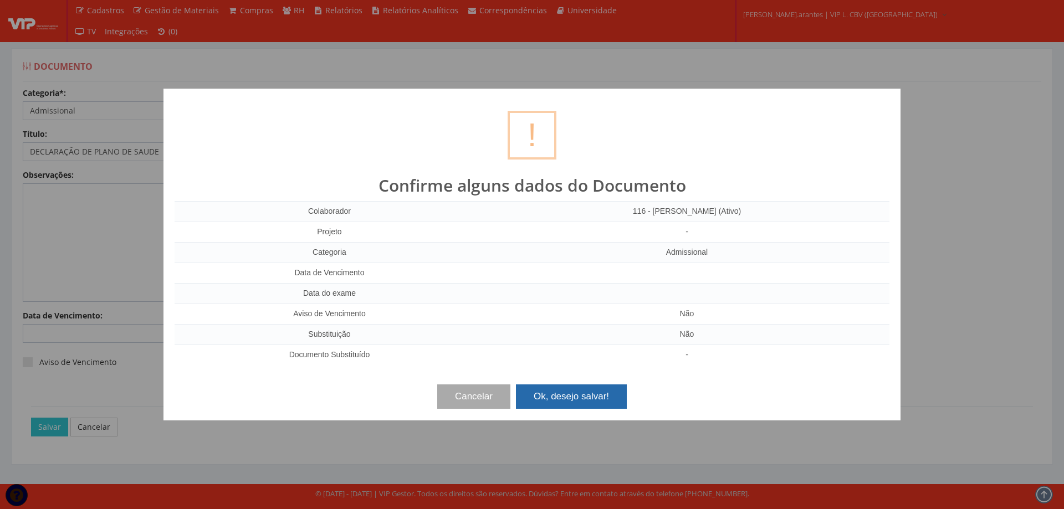 This screenshot has width=1064, height=509. I want to click on td: Projeto, so click(329, 232).